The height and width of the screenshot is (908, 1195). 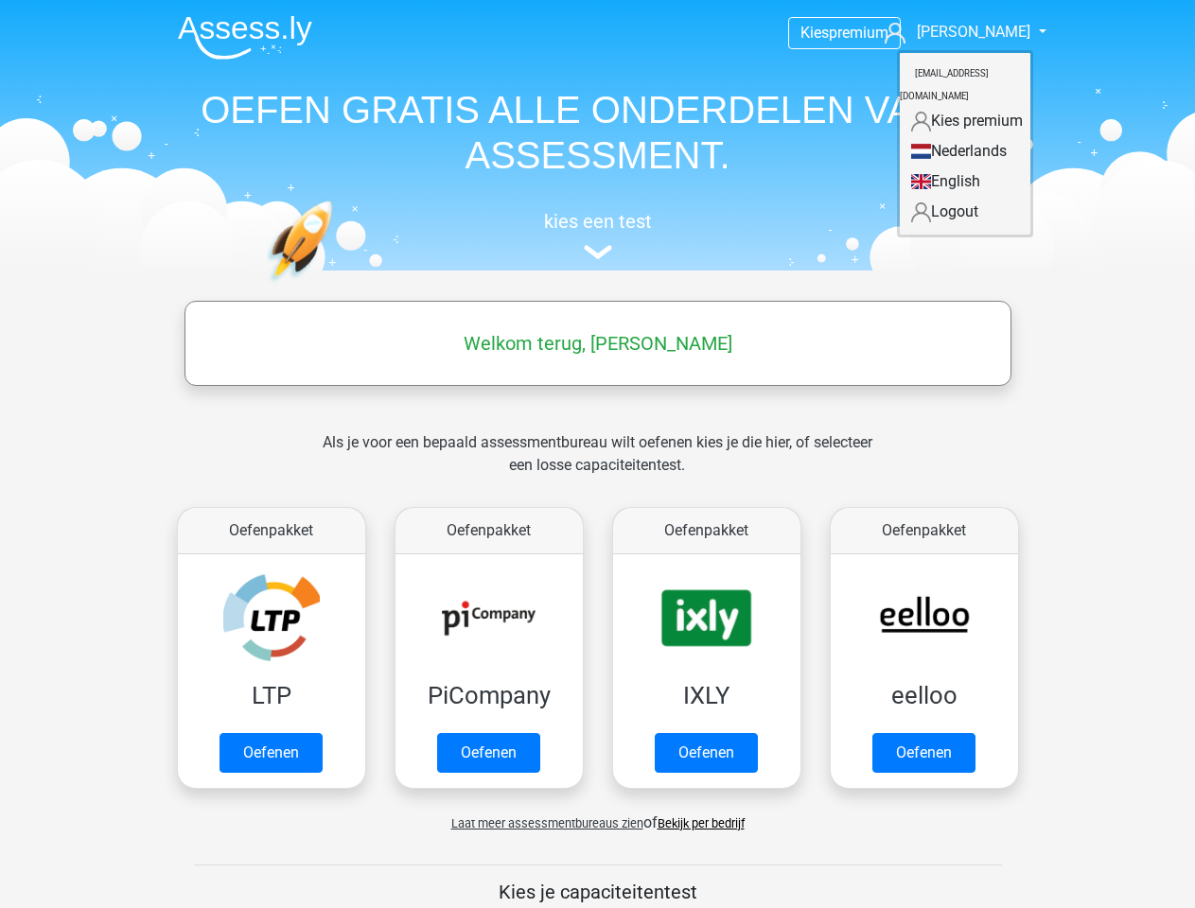 What do you see at coordinates (336, 286) in the screenshot?
I see `img: oefenen` at bounding box center [336, 286].